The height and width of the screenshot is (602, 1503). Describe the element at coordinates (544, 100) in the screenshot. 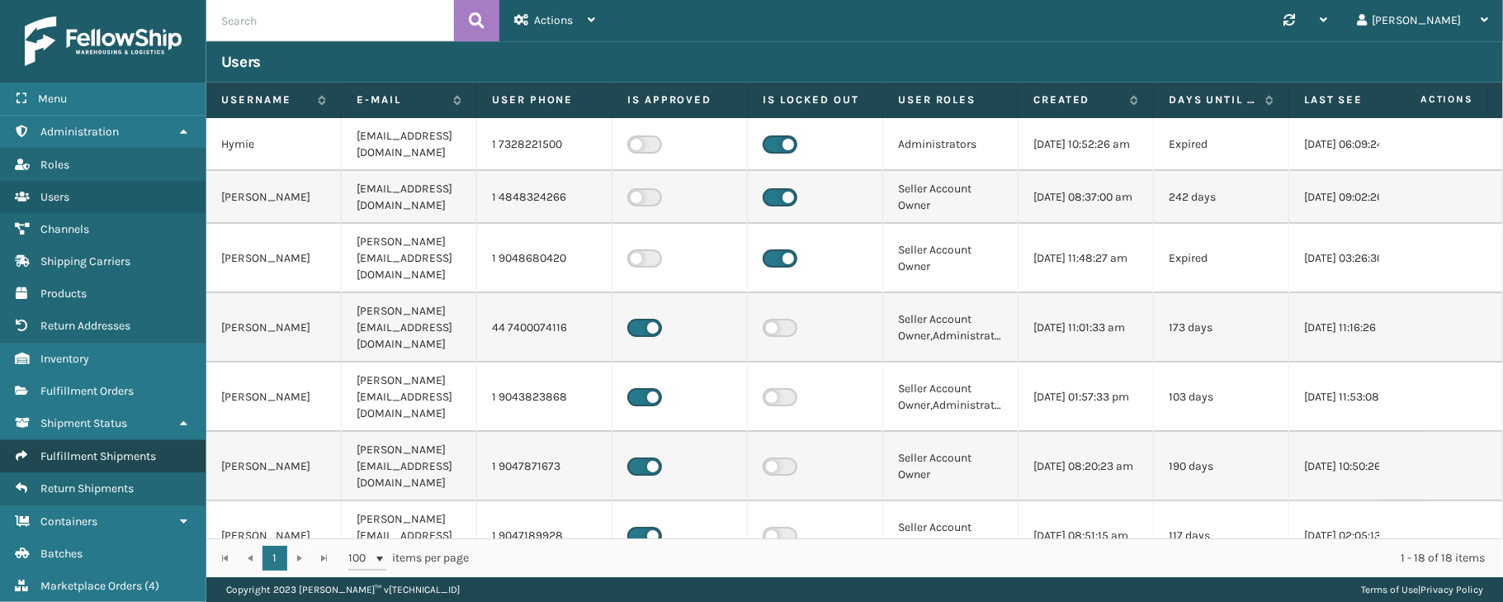

I see `label: User phone` at that location.